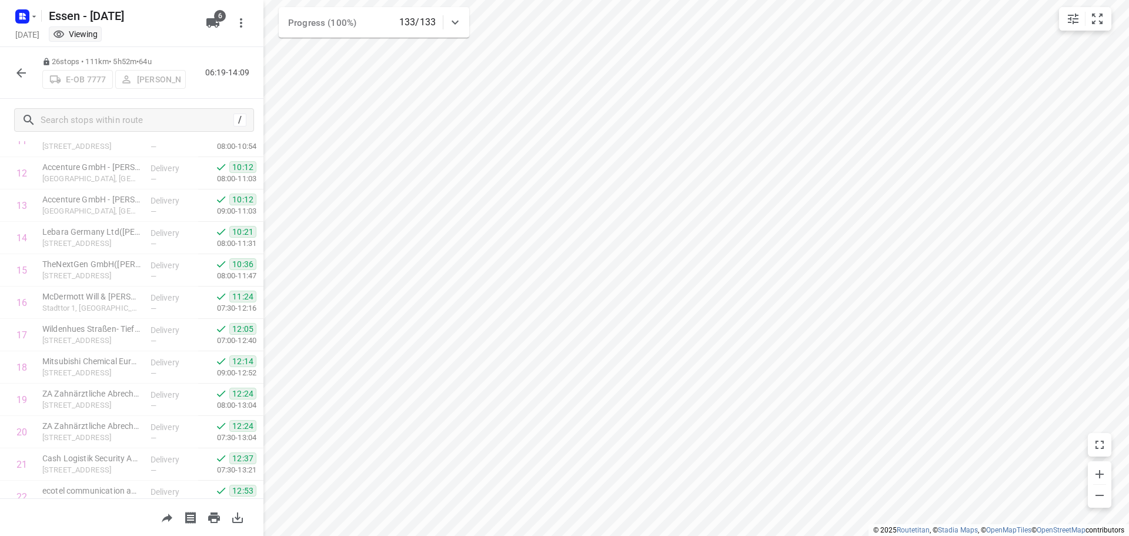 The image size is (1129, 536). What do you see at coordinates (22, 238) in the screenshot?
I see `div: 14` at bounding box center [22, 238].